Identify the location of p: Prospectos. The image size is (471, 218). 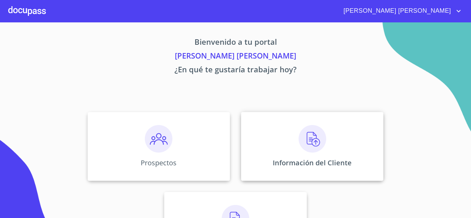
(159, 163).